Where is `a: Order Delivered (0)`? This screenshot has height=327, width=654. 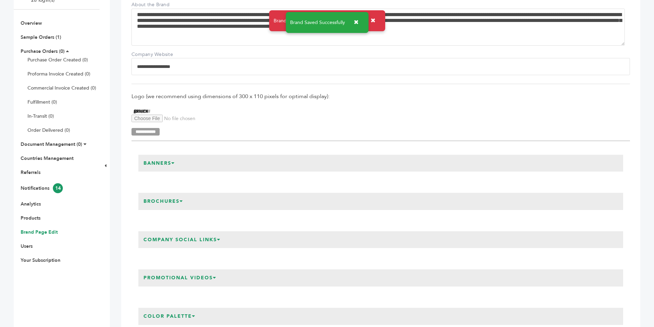
a: Order Delivered (0) is located at coordinates (49, 130).